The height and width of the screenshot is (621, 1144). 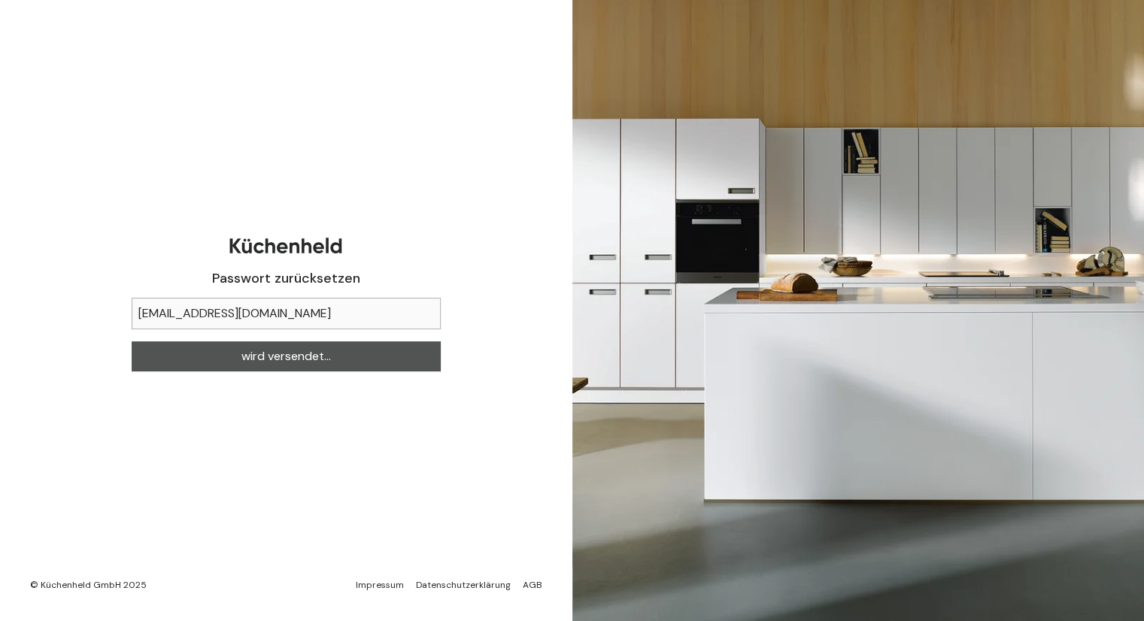 I want to click on button: wird versendet..., so click(x=286, y=356).